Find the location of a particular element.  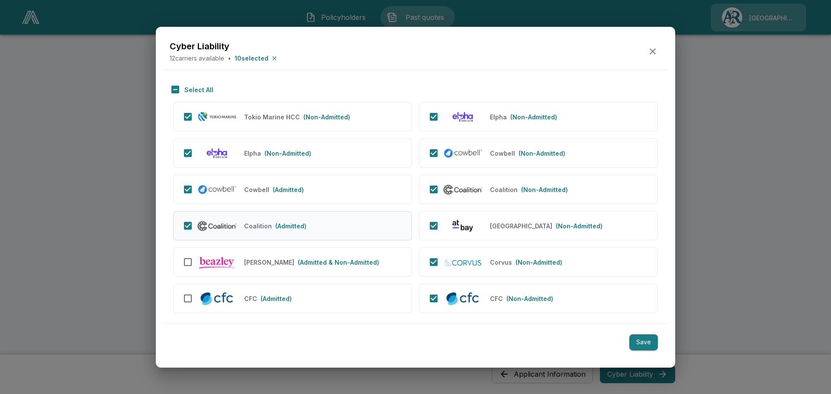

p: Corvus (Non-Admitted) is located at coordinates (501, 262).